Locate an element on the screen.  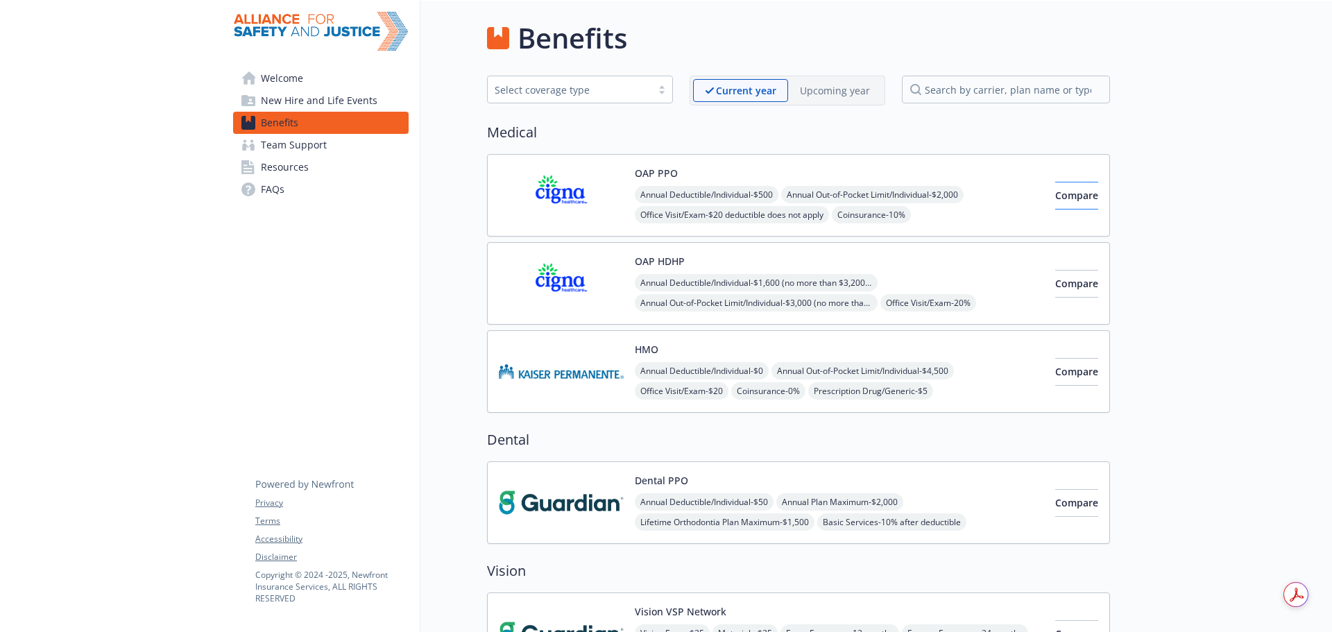
span: Office Visit/Exam - $20 deductible does not apply is located at coordinates (732, 214).